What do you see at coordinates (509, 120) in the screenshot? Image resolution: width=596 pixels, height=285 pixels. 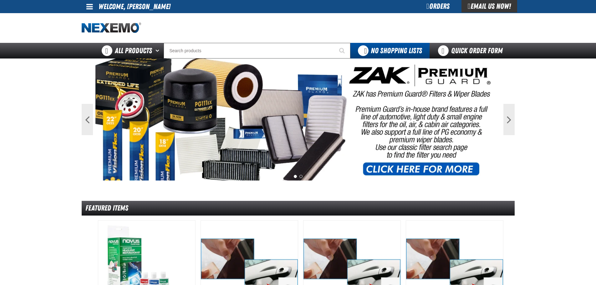 I see `button: Next` at bounding box center [509, 120].